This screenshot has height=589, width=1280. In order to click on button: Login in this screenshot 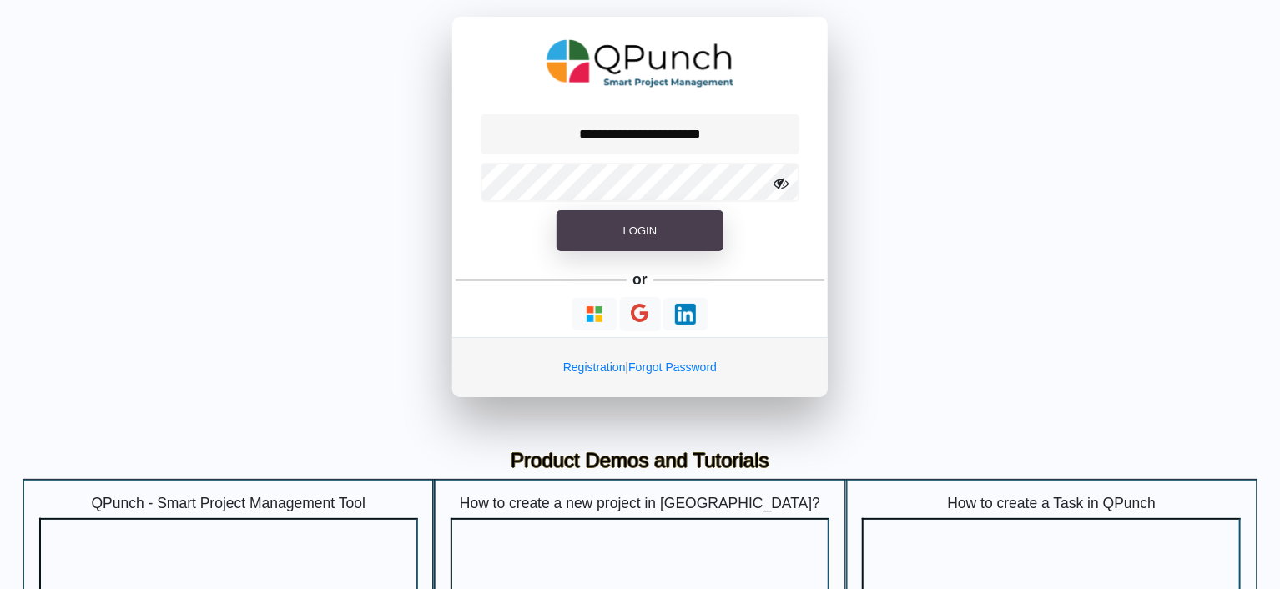, I will do `click(640, 231)`.